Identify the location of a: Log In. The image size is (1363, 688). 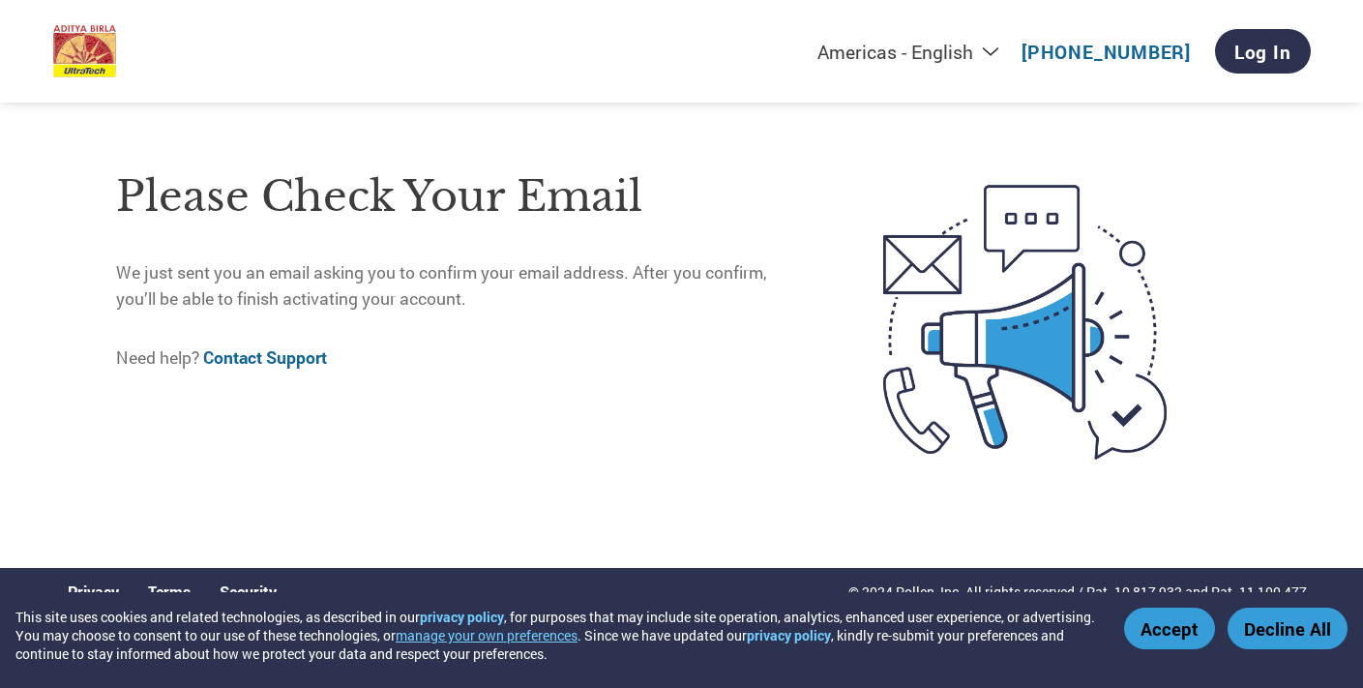
(1263, 51).